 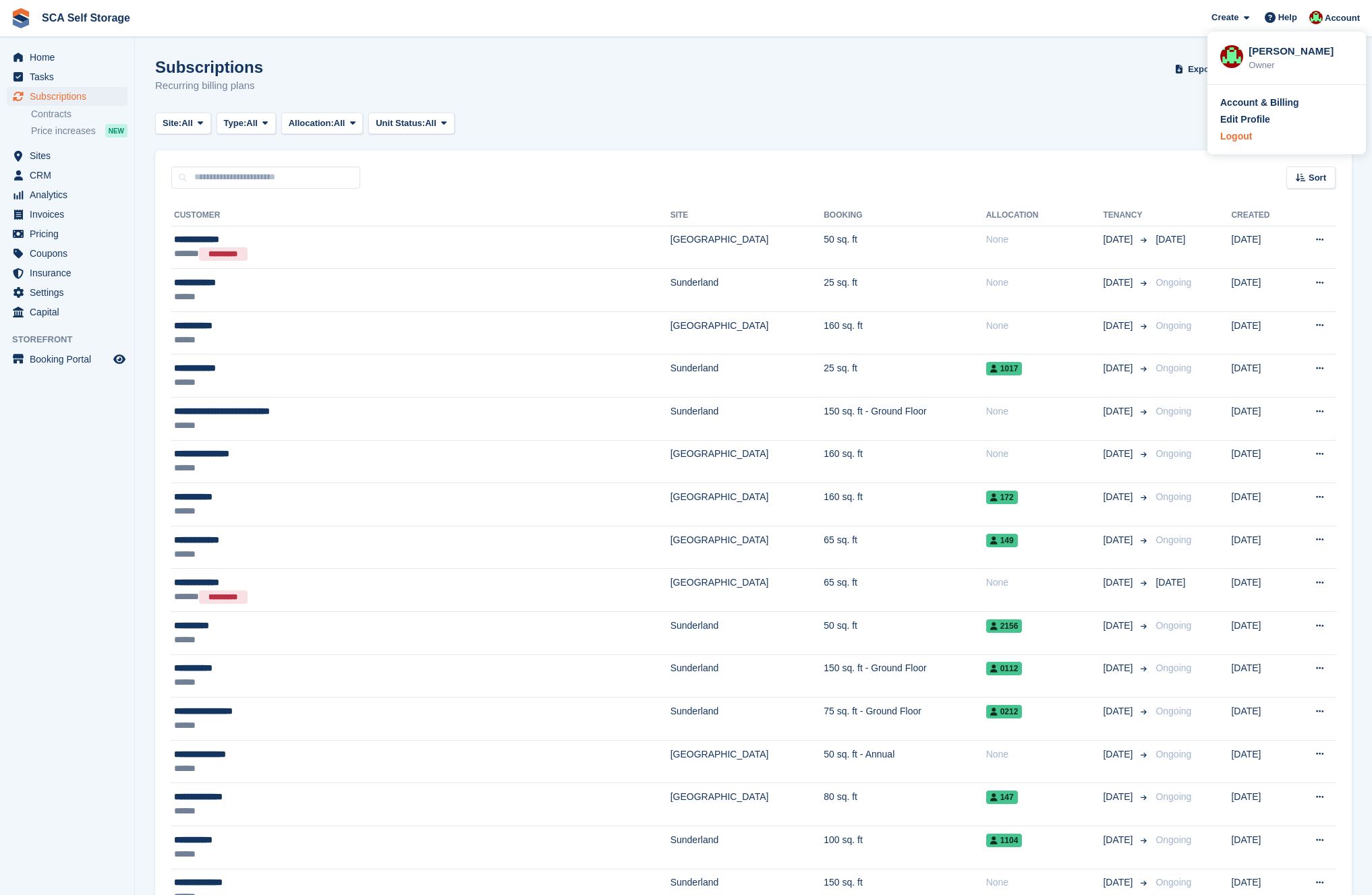 What do you see at coordinates (1045, 215) in the screenshot?
I see `th: Allocation` at bounding box center [1045, 215].